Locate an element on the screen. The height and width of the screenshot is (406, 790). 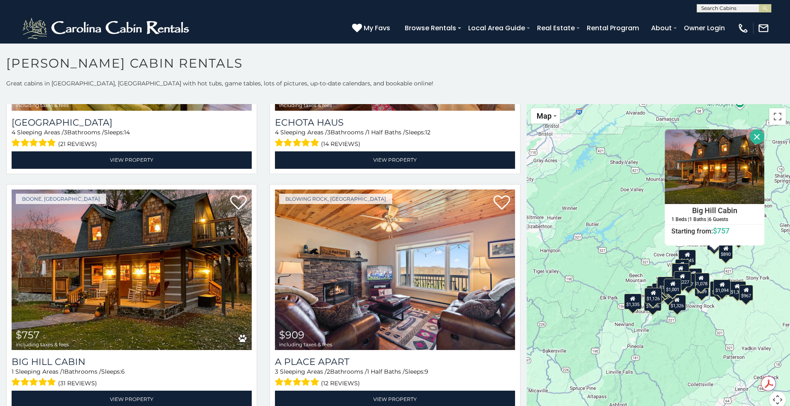
a: Owner Login is located at coordinates (704, 28).